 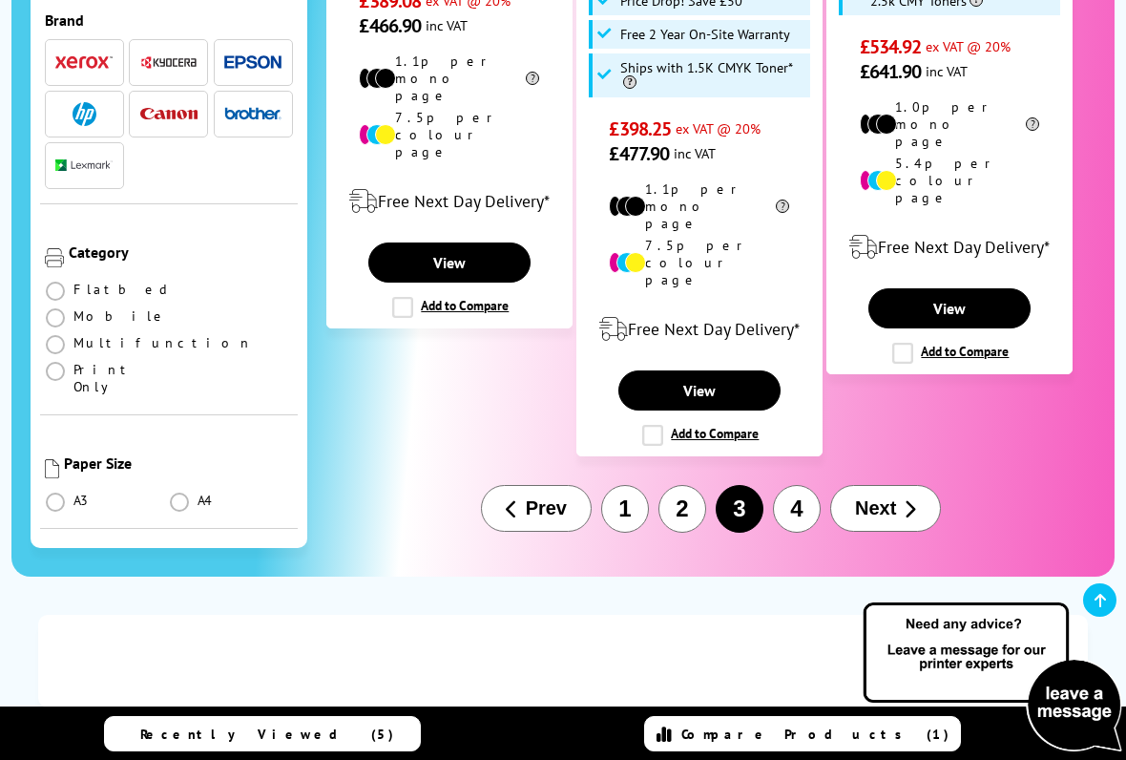 What do you see at coordinates (178, 463) in the screenshot?
I see `div: Paper Size` at bounding box center [178, 463].